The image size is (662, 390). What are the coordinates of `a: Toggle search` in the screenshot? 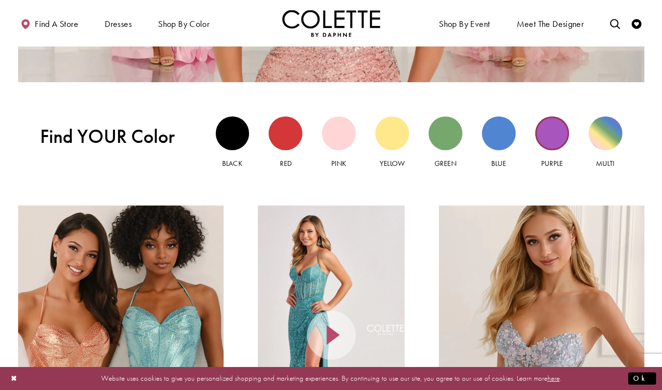 It's located at (615, 23).